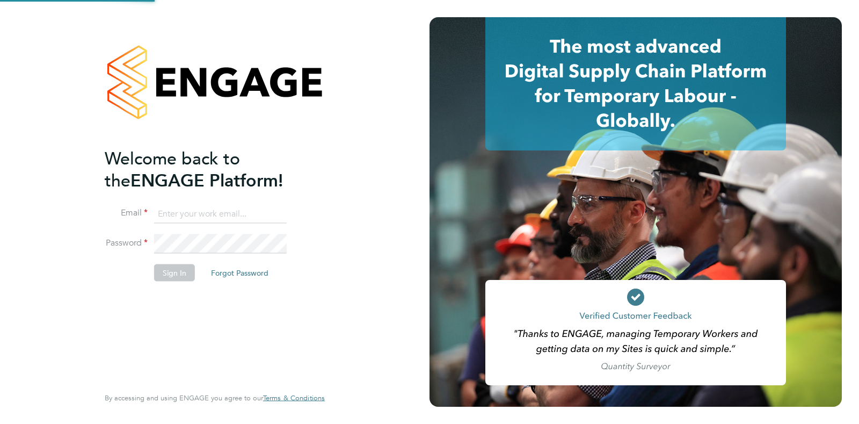 This screenshot has width=859, height=424. What do you see at coordinates (175, 273) in the screenshot?
I see `button: Sign In` at bounding box center [175, 273].